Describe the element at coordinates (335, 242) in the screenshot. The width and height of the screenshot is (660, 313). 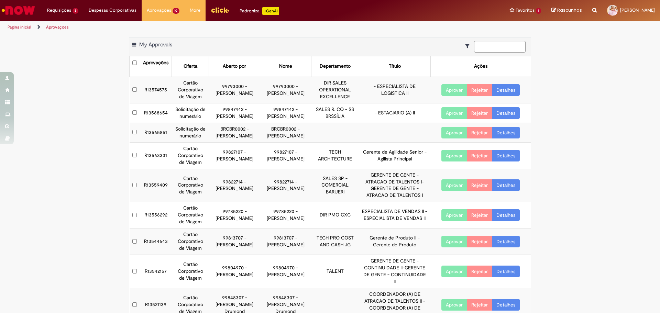
I see `td: TECH PRO COST AND CASH JG` at that location.